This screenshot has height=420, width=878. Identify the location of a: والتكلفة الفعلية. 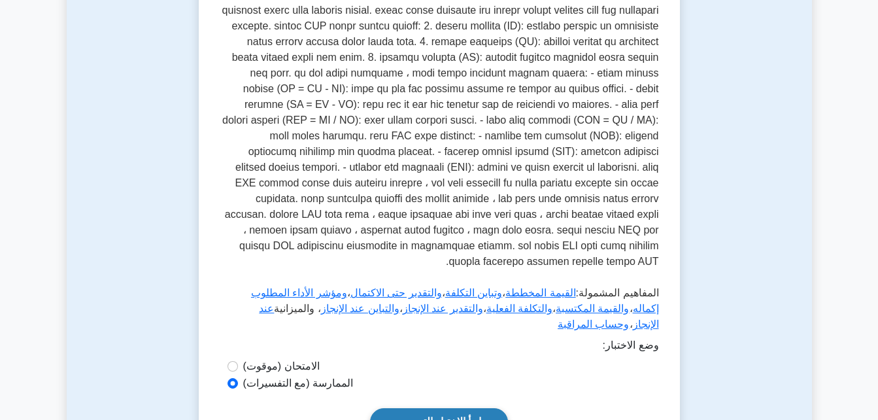
(519, 308).